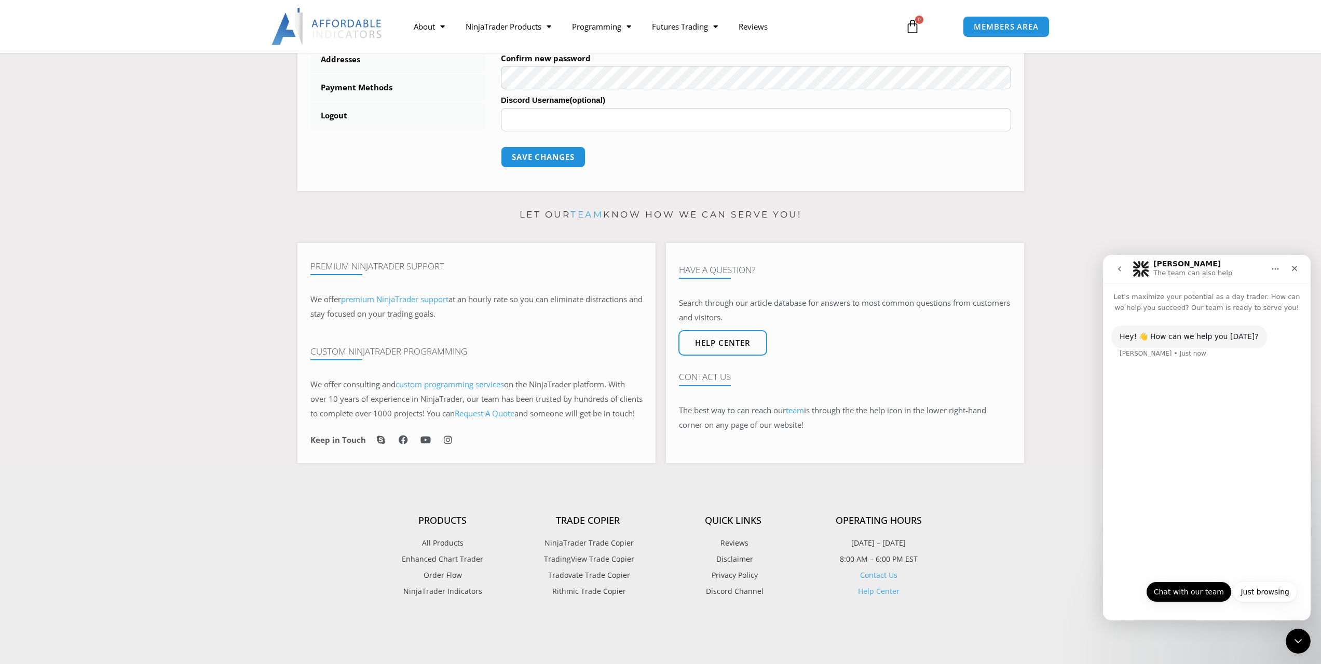 This screenshot has width=1321, height=664. I want to click on span: at an hourly rate so you can eliminate distractions and stay focused on your trading goals., so click(477, 306).